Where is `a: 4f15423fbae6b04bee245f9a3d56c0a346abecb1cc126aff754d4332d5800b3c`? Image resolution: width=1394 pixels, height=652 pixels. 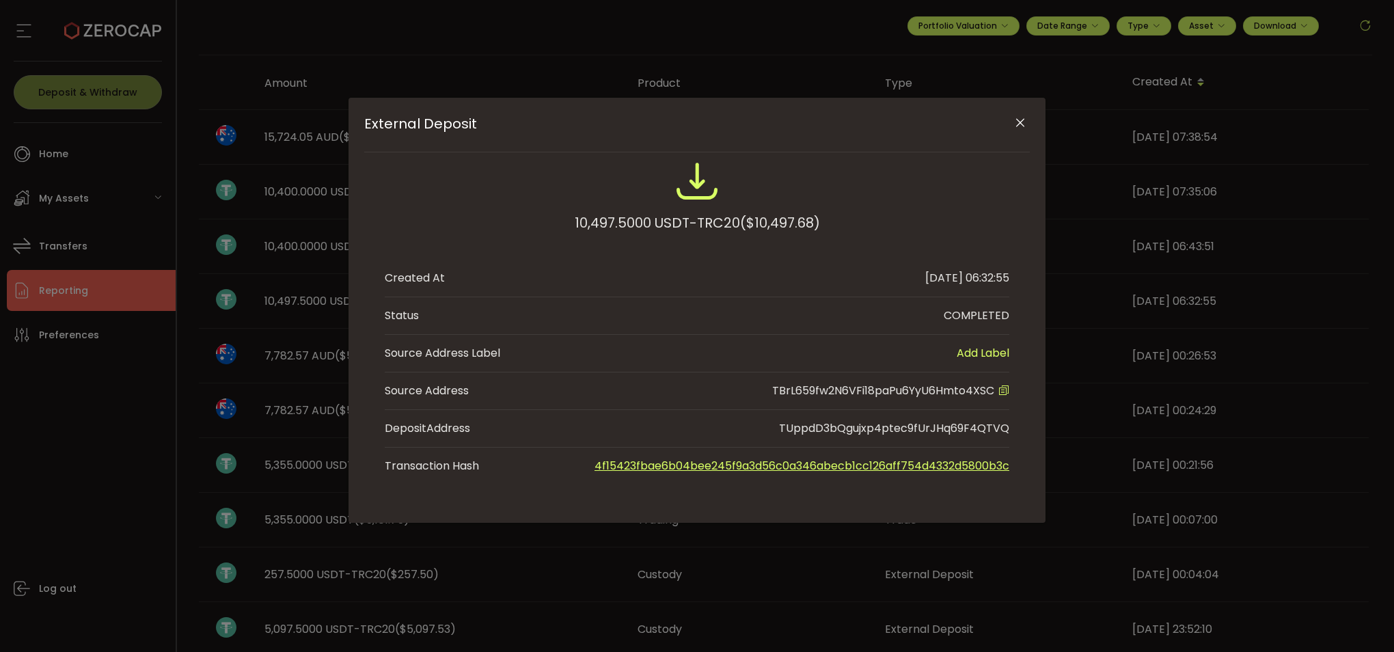 a: 4f15423fbae6b04bee245f9a3d56c0a346abecb1cc126aff754d4332d5800b3c is located at coordinates (802, 465).